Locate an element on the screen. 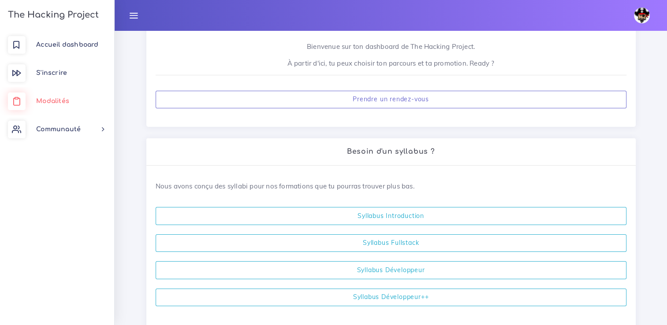 The width and height of the screenshot is (667, 325). h3: The Hacking Project is located at coordinates (52, 15).